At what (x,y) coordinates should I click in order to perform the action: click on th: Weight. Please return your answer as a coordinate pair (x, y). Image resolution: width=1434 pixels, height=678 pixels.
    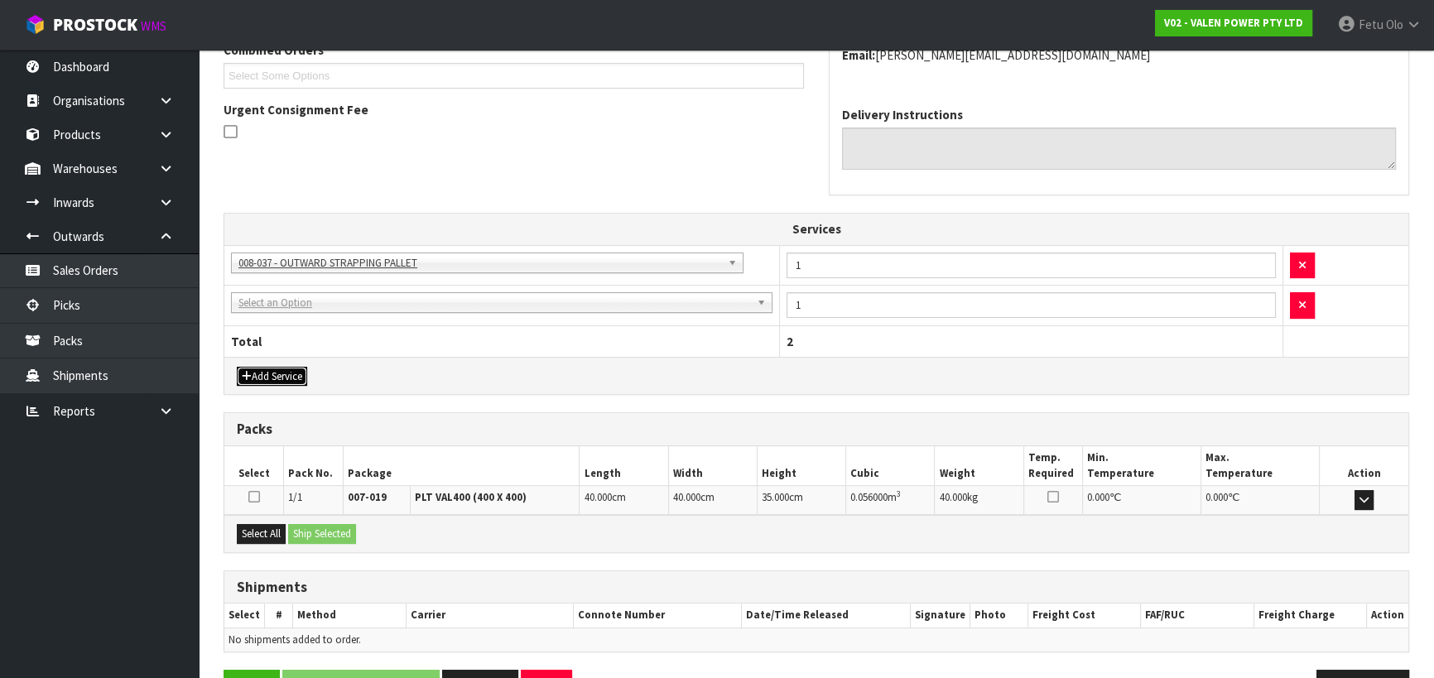
    Looking at the image, I should click on (978, 465).